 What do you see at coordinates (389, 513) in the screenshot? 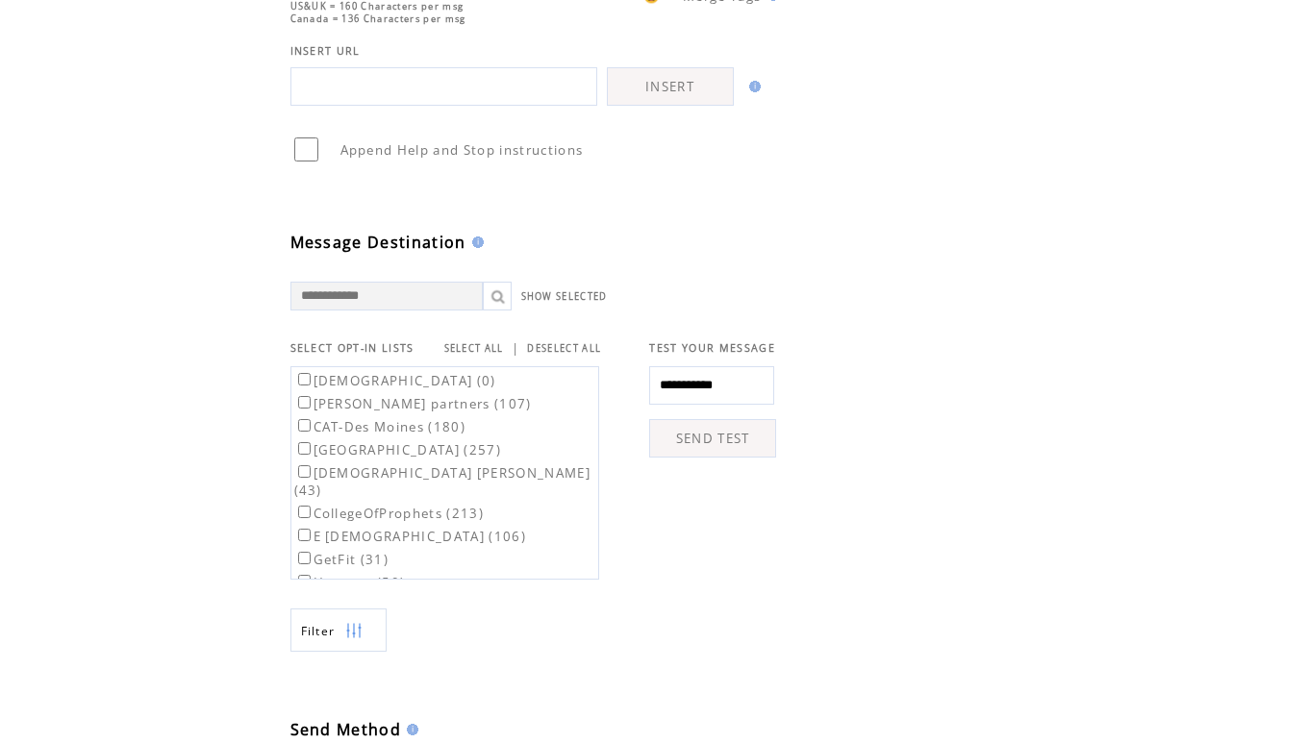
I see `label: CollegeOfProphets (213)` at bounding box center [389, 513].